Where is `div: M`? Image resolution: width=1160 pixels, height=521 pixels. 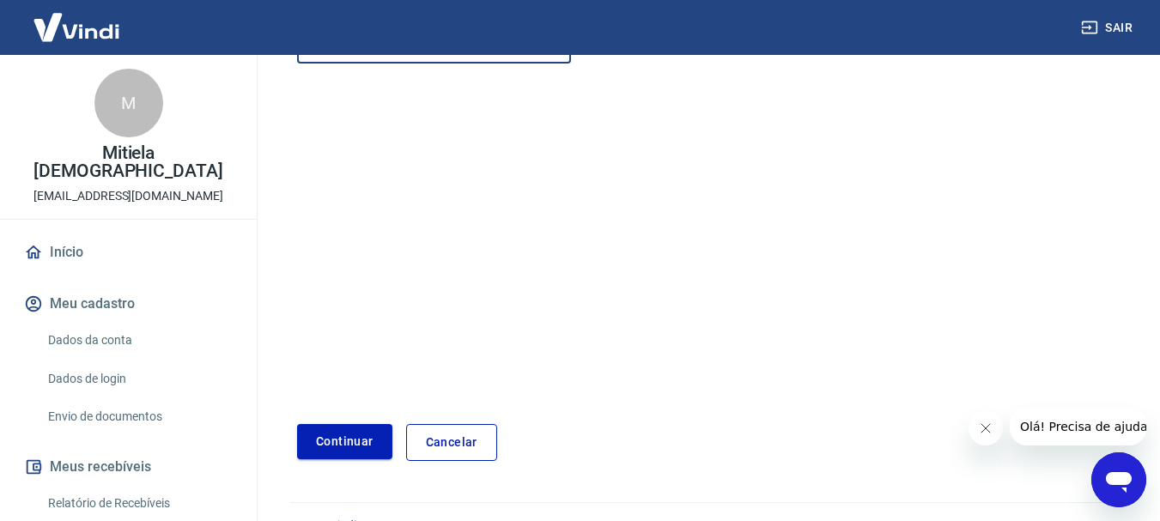
div: M is located at coordinates (129, 103).